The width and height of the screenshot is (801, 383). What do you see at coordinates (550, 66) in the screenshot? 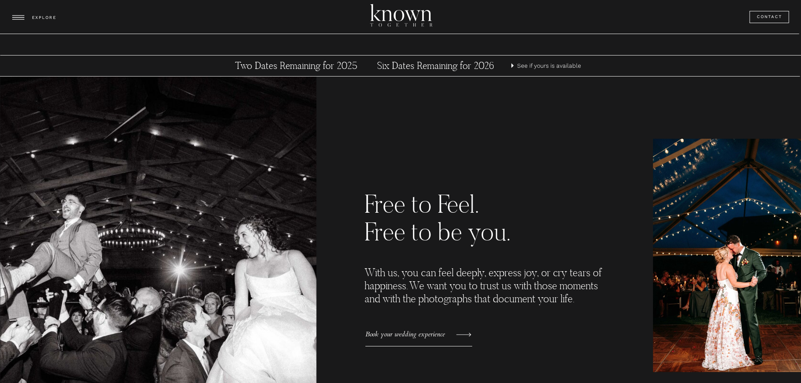
I see `a: See if yours is available` at bounding box center [550, 66].